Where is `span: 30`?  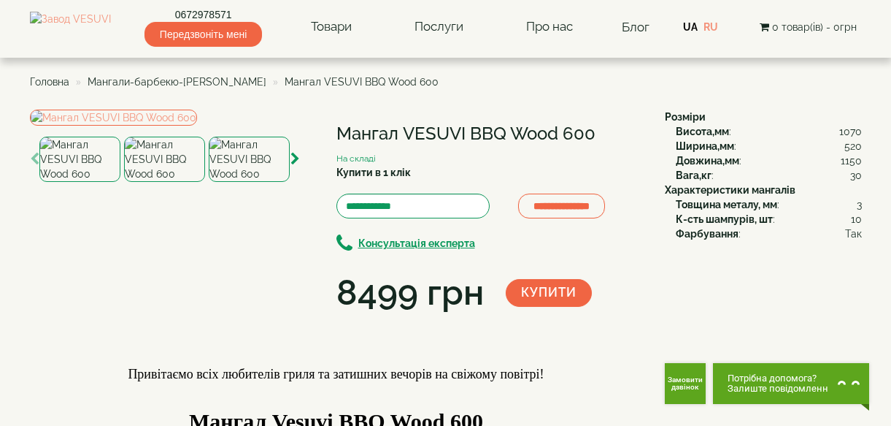
span: 30 is located at coordinates (856, 175).